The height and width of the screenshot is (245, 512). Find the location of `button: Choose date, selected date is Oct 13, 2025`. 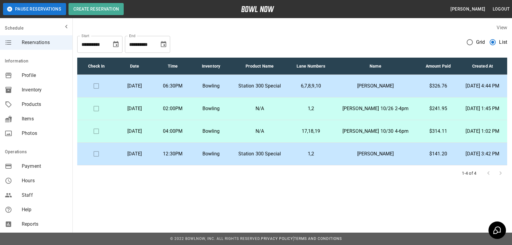

button: Choose date, selected date is Oct 13, 2025 is located at coordinates (116, 44).